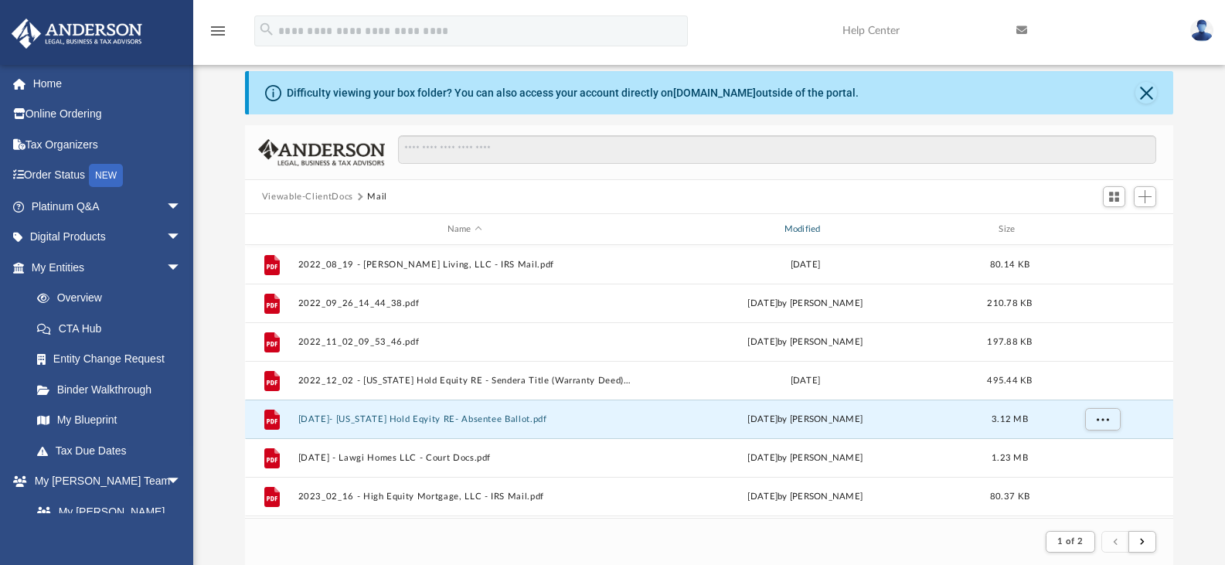  Describe the element at coordinates (1010, 380) in the screenshot. I see `span: 495.44 KB` at that location.